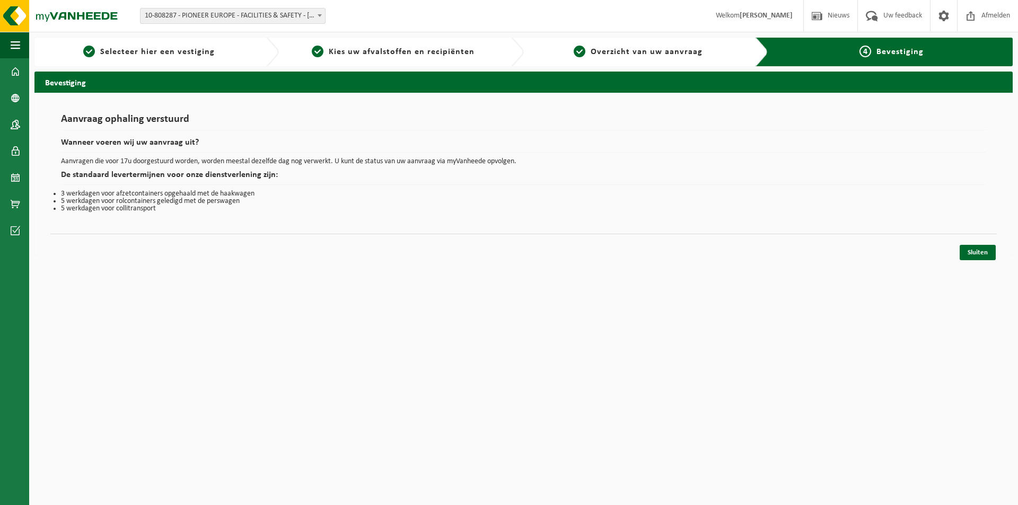 This screenshot has height=505, width=1018. I want to click on a: Sluiten, so click(978, 252).